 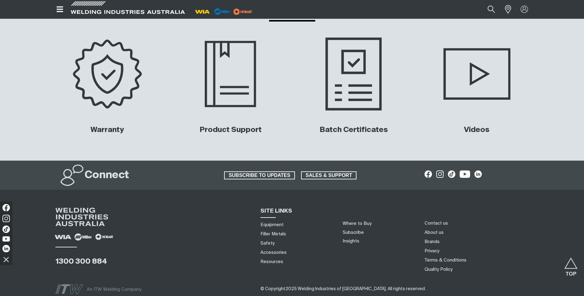 What do you see at coordinates (243, 12) in the screenshot?
I see `img: miller` at bounding box center [243, 12].